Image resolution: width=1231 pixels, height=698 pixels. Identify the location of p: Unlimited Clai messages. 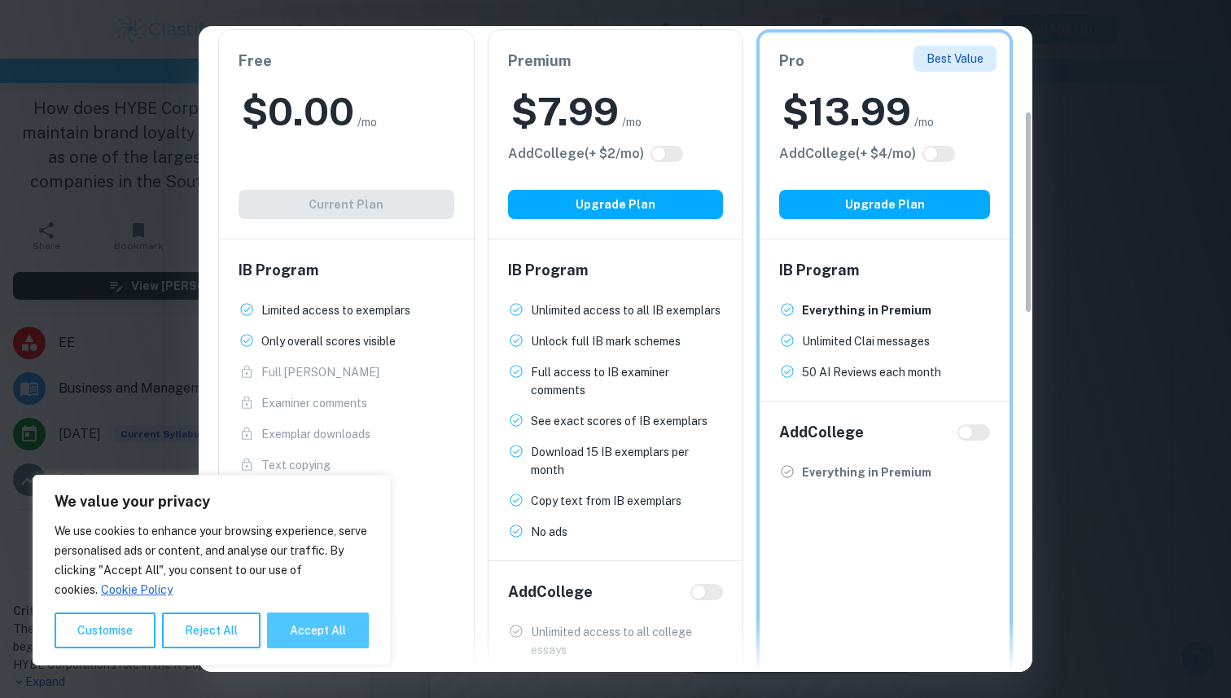
(866, 341).